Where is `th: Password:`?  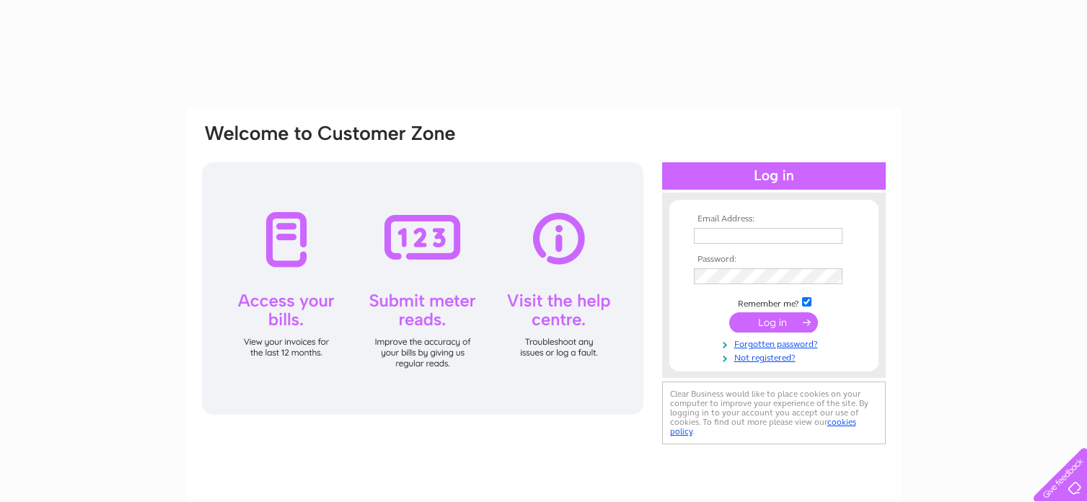 th: Password: is located at coordinates (774, 260).